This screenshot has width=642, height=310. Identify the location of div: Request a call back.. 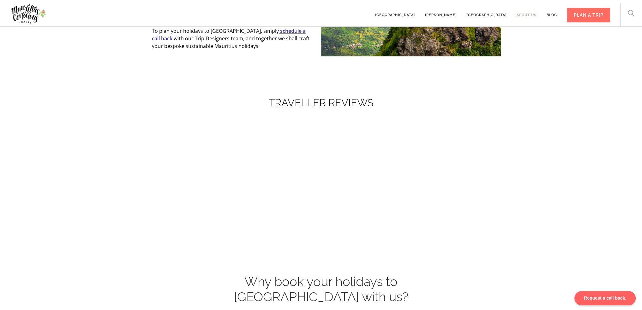
(605, 298).